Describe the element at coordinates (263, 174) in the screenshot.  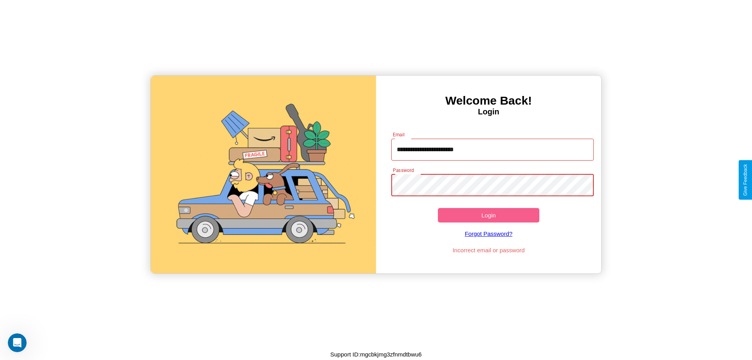
I see `img: gif` at that location.